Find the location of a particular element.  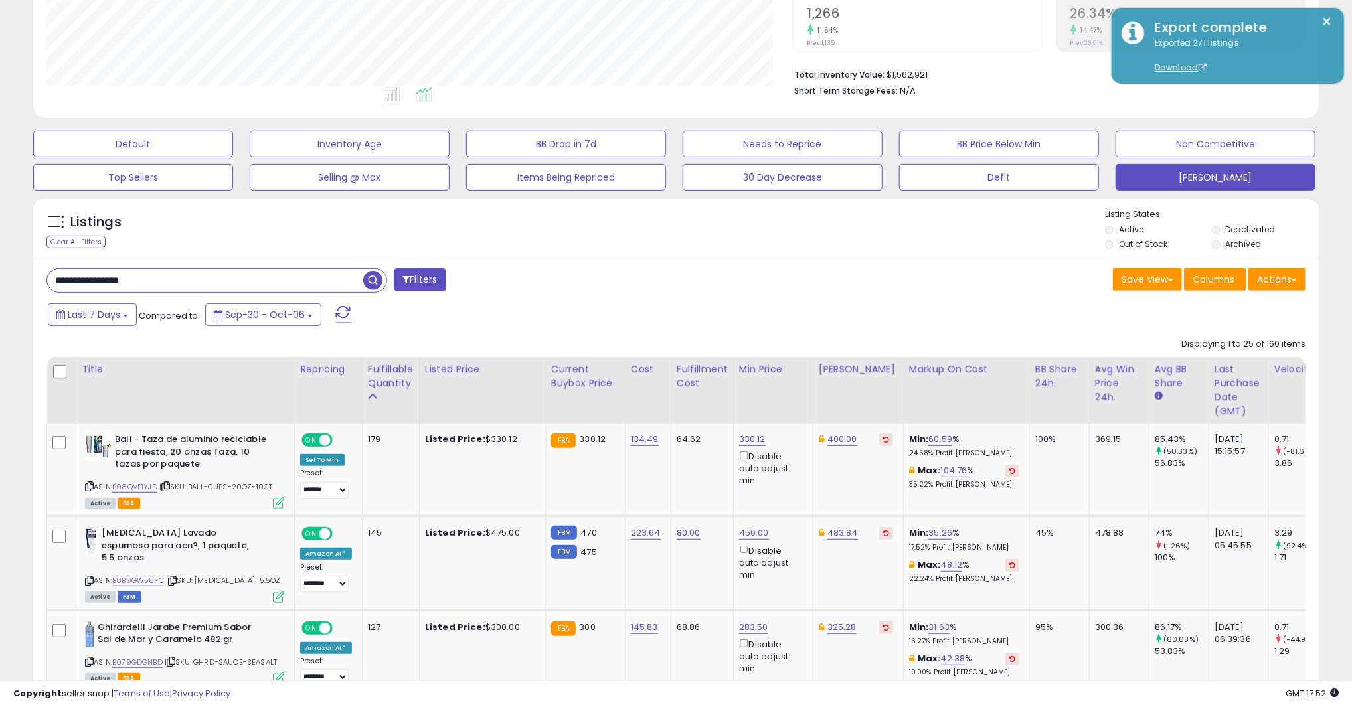

button: Default is located at coordinates (133, 144).